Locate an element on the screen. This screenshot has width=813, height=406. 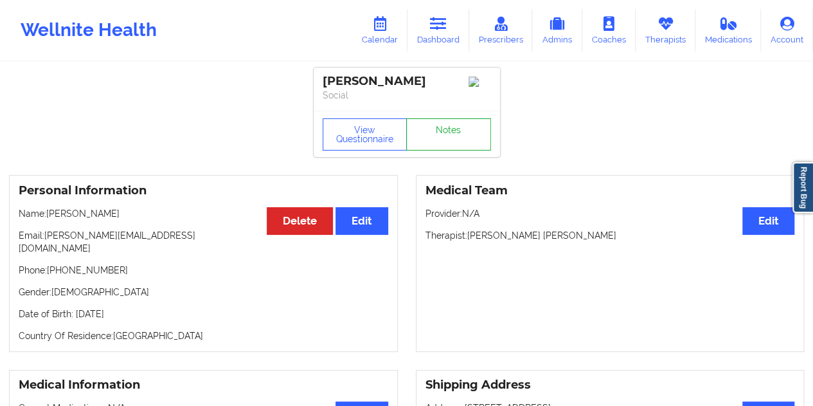
p: Provider: N/A is located at coordinates (610, 213).